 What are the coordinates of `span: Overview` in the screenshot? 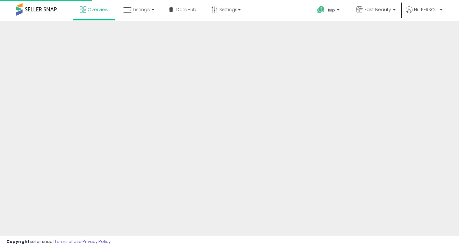 It's located at (98, 10).